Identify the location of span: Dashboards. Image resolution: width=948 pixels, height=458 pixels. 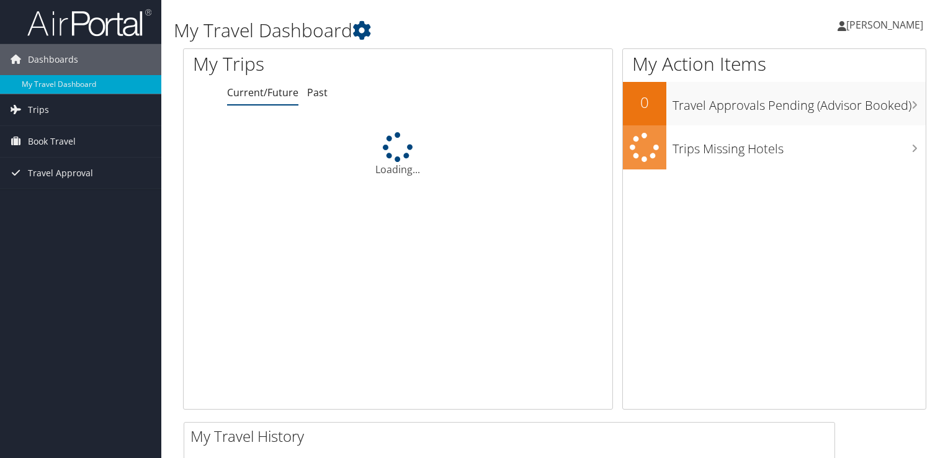
(53, 60).